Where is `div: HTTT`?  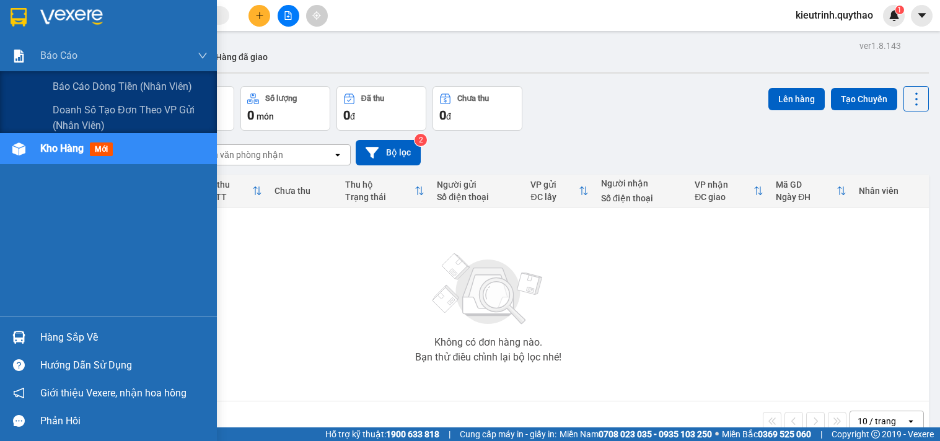
div: HTTT is located at coordinates (228, 197).